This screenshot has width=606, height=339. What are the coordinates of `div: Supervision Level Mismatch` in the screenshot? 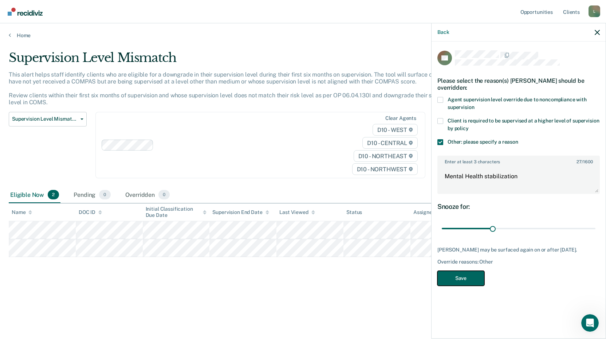 It's located at (236, 60).